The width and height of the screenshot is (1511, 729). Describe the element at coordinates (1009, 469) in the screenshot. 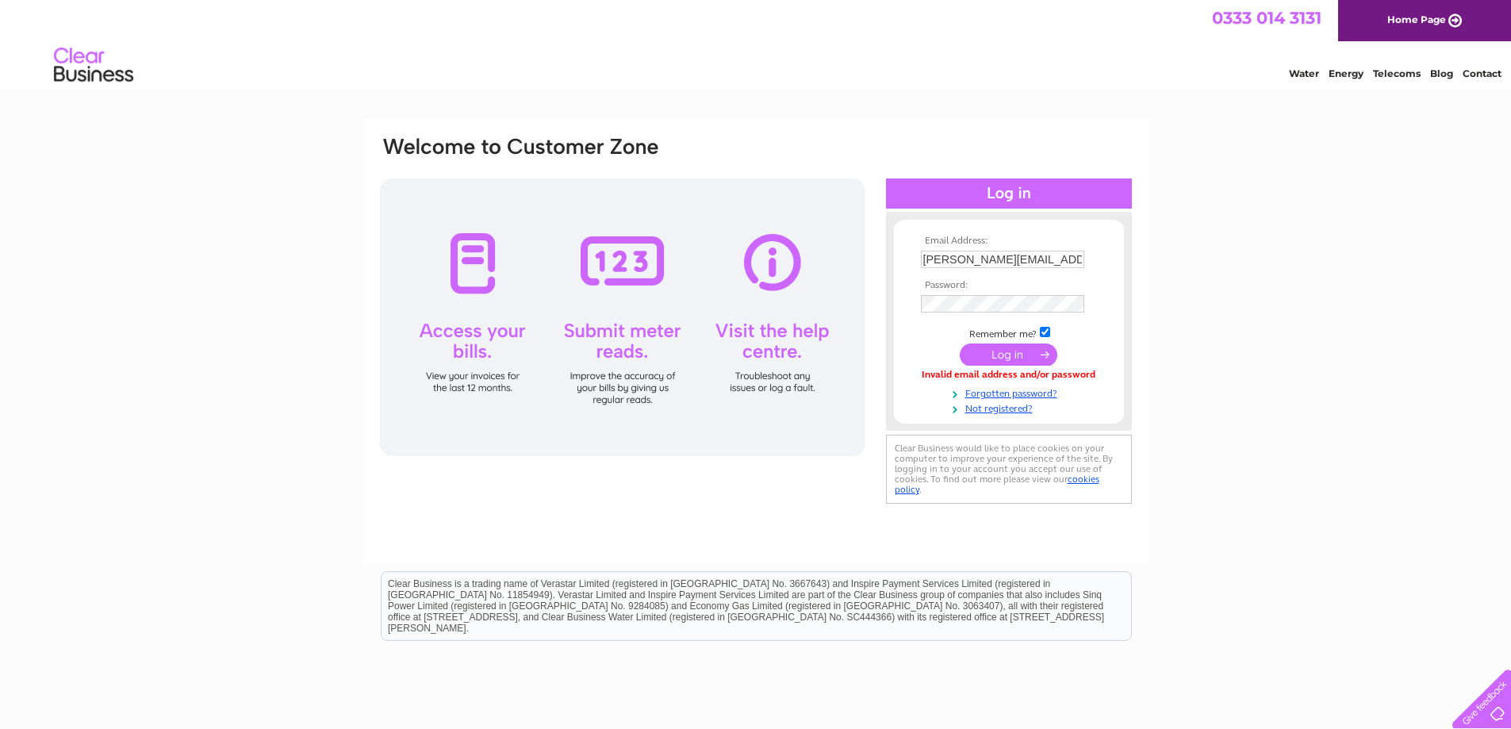

I see `div: Clear Business would like to place cookies on your computer to improve your experience of the sit...` at that location.